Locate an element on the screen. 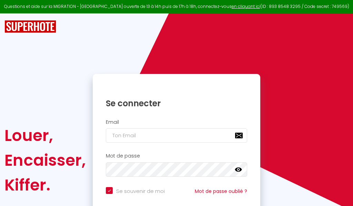  img: SuperHote logo is located at coordinates (30, 27).